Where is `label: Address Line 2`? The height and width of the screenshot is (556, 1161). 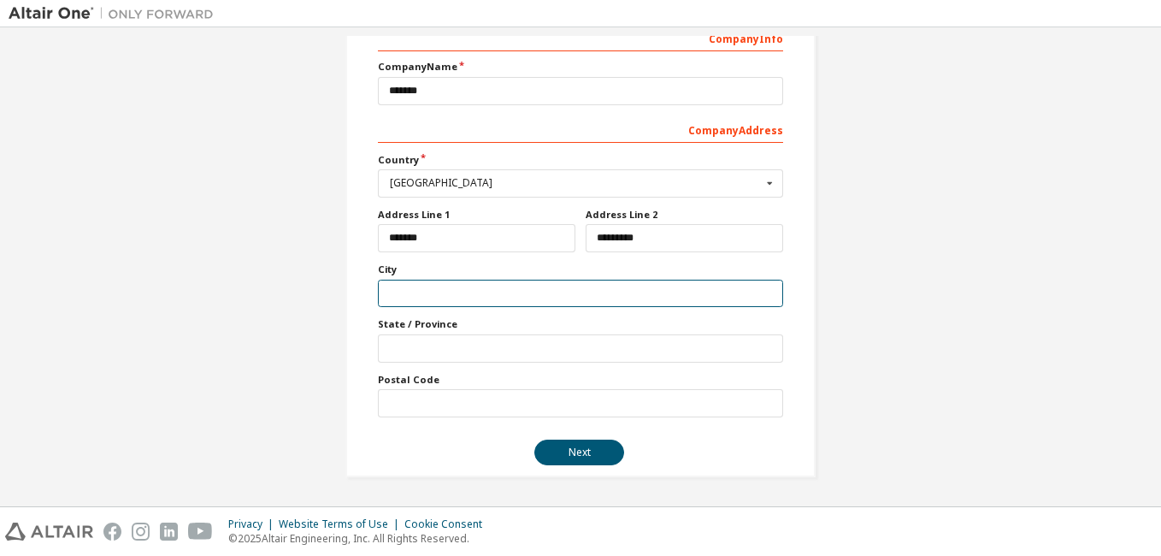
label: Address Line 2 is located at coordinates (684, 215).